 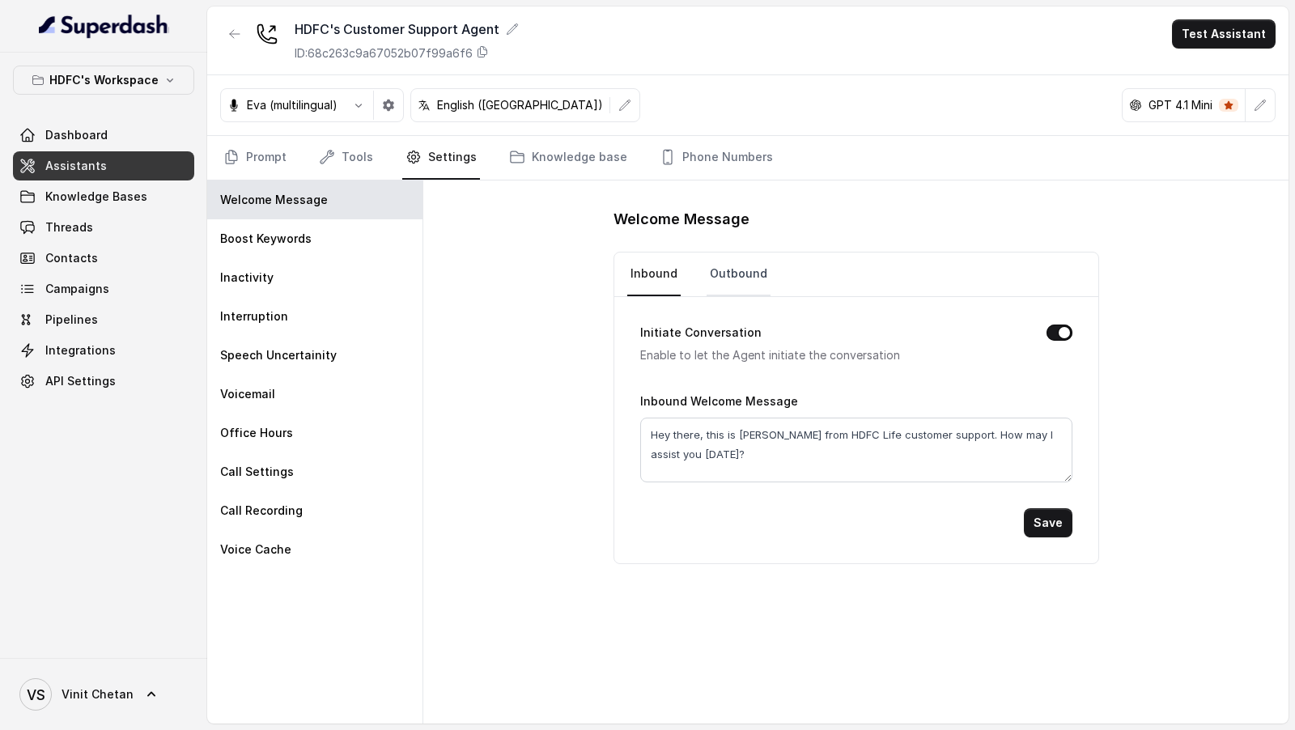 What do you see at coordinates (292, 105) in the screenshot?
I see `p: Eva (multilingual)` at bounding box center [292, 105].